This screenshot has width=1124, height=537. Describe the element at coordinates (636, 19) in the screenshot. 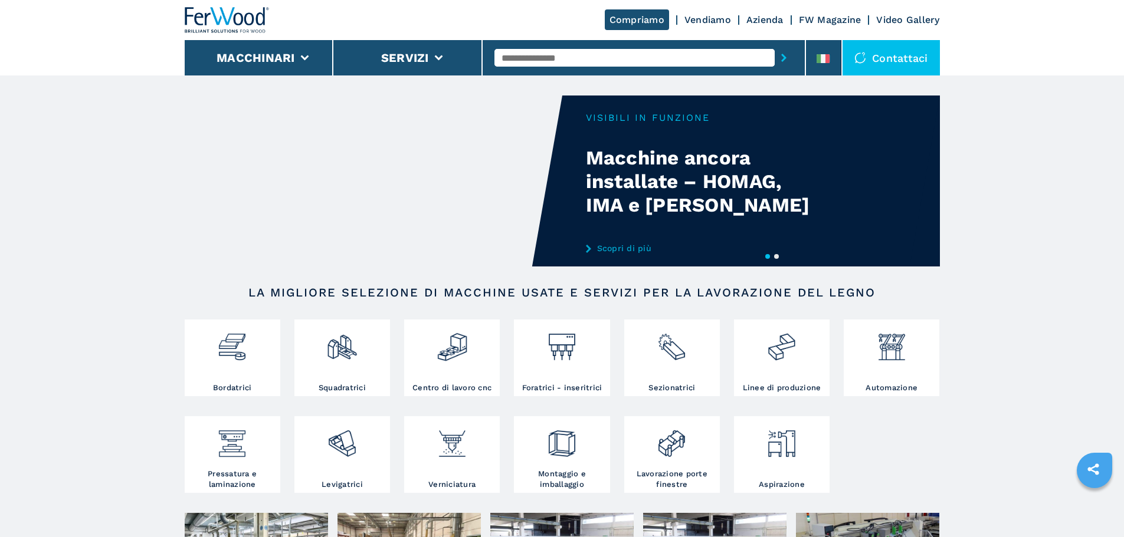

I see `a: Compriamo` at that location.